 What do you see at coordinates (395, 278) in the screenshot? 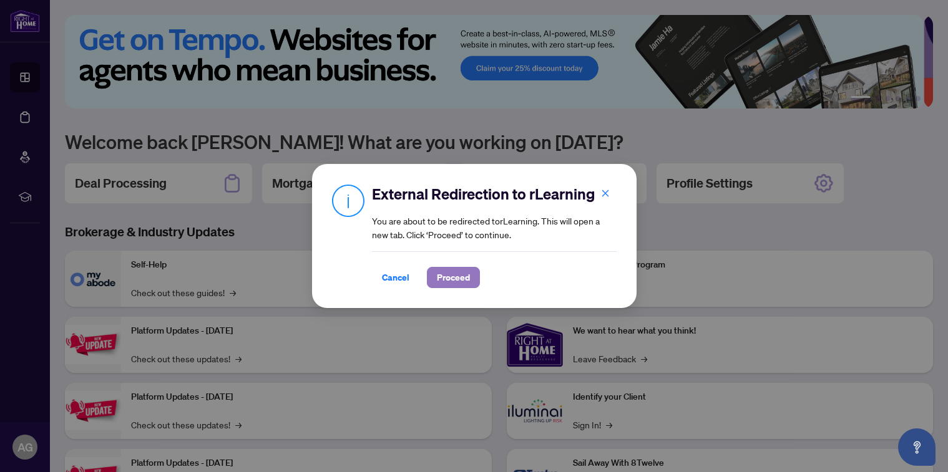
I see `span: Cancel` at bounding box center [395, 278].